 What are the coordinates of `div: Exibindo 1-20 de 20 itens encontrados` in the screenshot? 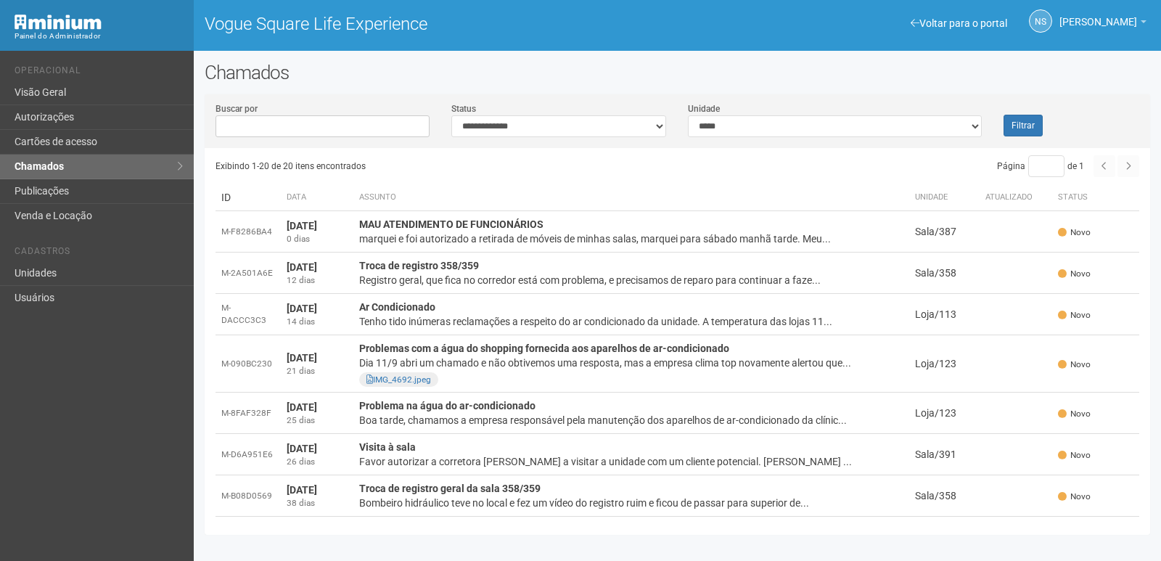 It's located at (446, 166).